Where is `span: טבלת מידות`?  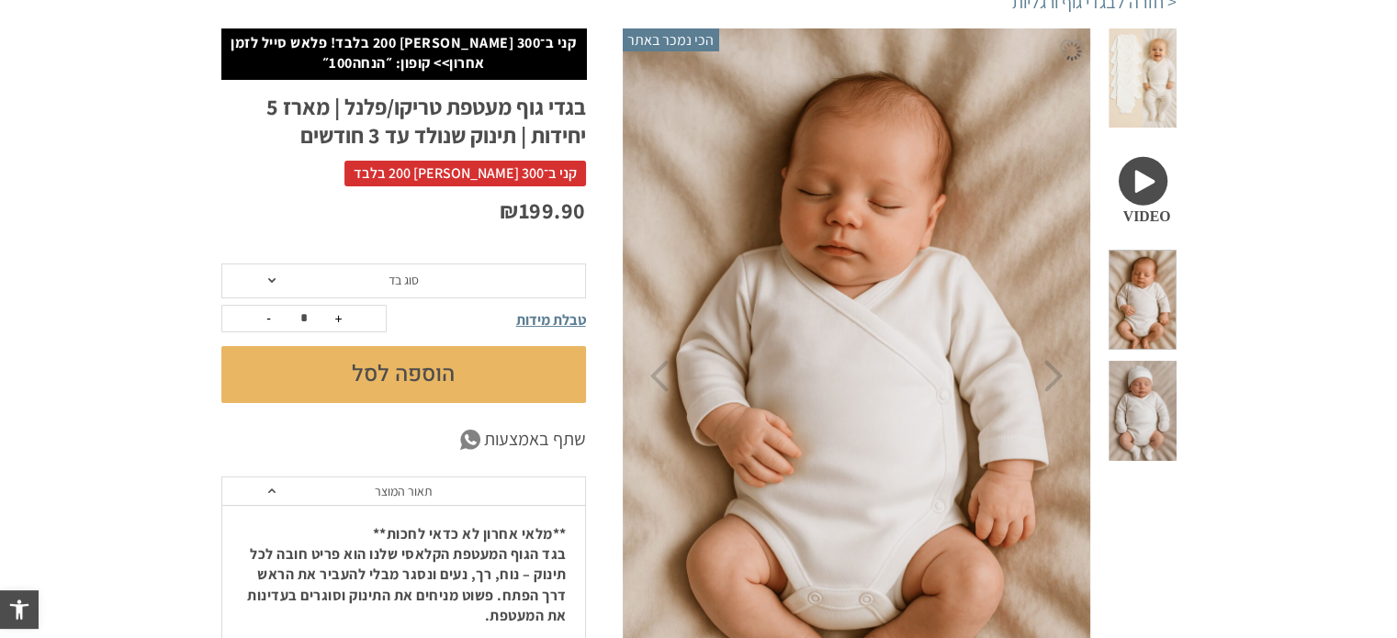 span: טבלת מידות is located at coordinates (551, 320).